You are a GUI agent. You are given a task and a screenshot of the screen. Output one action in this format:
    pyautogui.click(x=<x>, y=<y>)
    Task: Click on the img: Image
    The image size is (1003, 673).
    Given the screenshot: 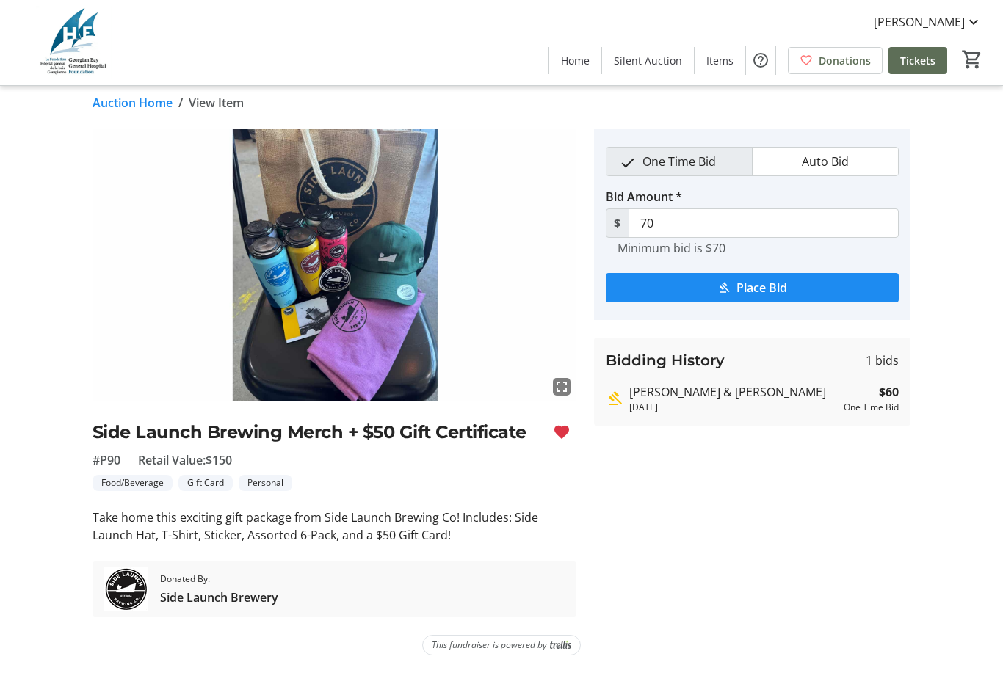 What is the action you would take?
    pyautogui.click(x=334, y=265)
    